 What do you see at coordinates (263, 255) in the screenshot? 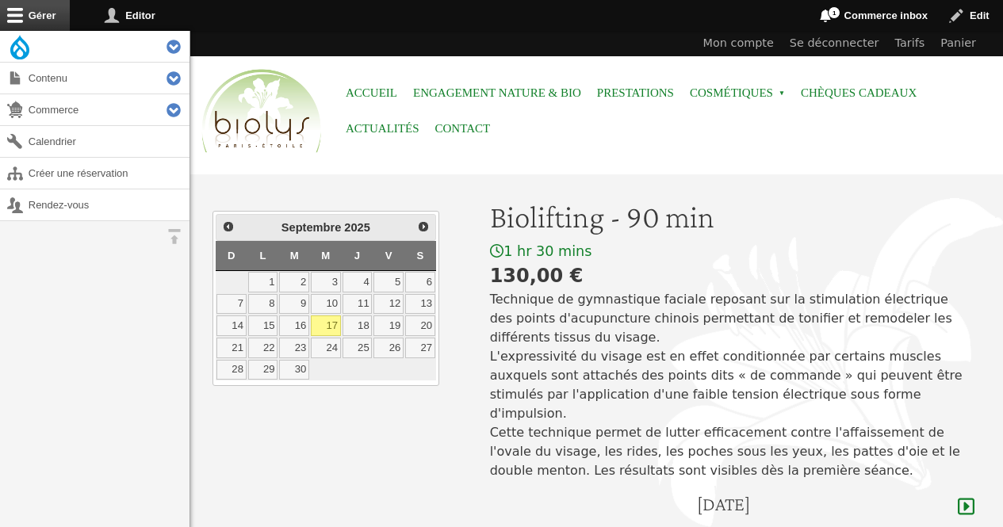
I see `span: Lundi` at bounding box center [263, 255].